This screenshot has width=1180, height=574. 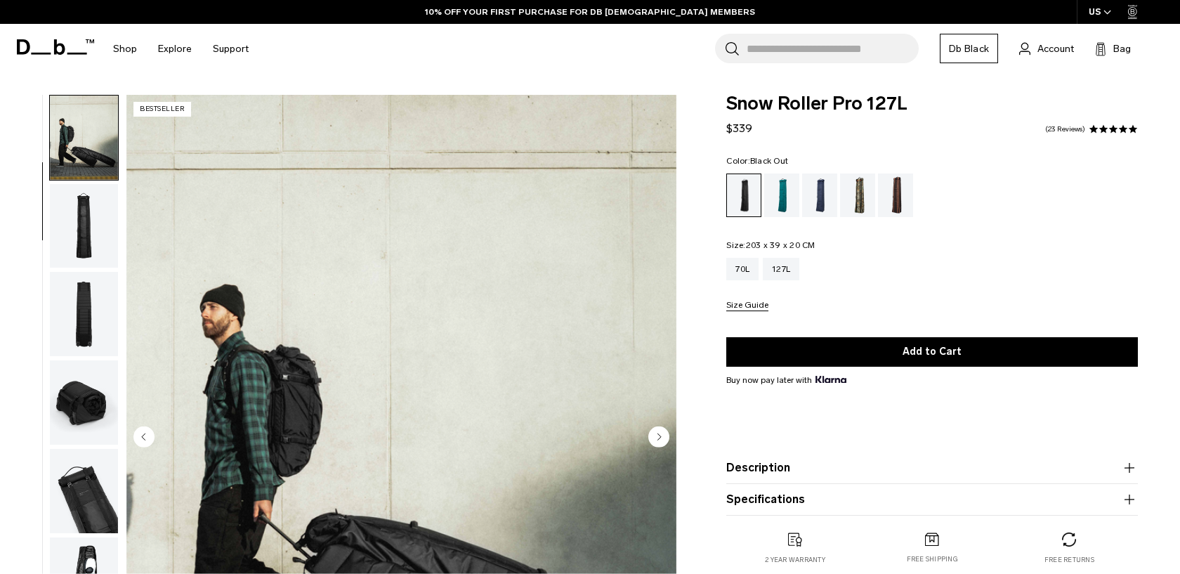 What do you see at coordinates (84, 226) in the screenshot?
I see `button: Snow_roller_pro_black_out_new_db9.png` at bounding box center [84, 226].